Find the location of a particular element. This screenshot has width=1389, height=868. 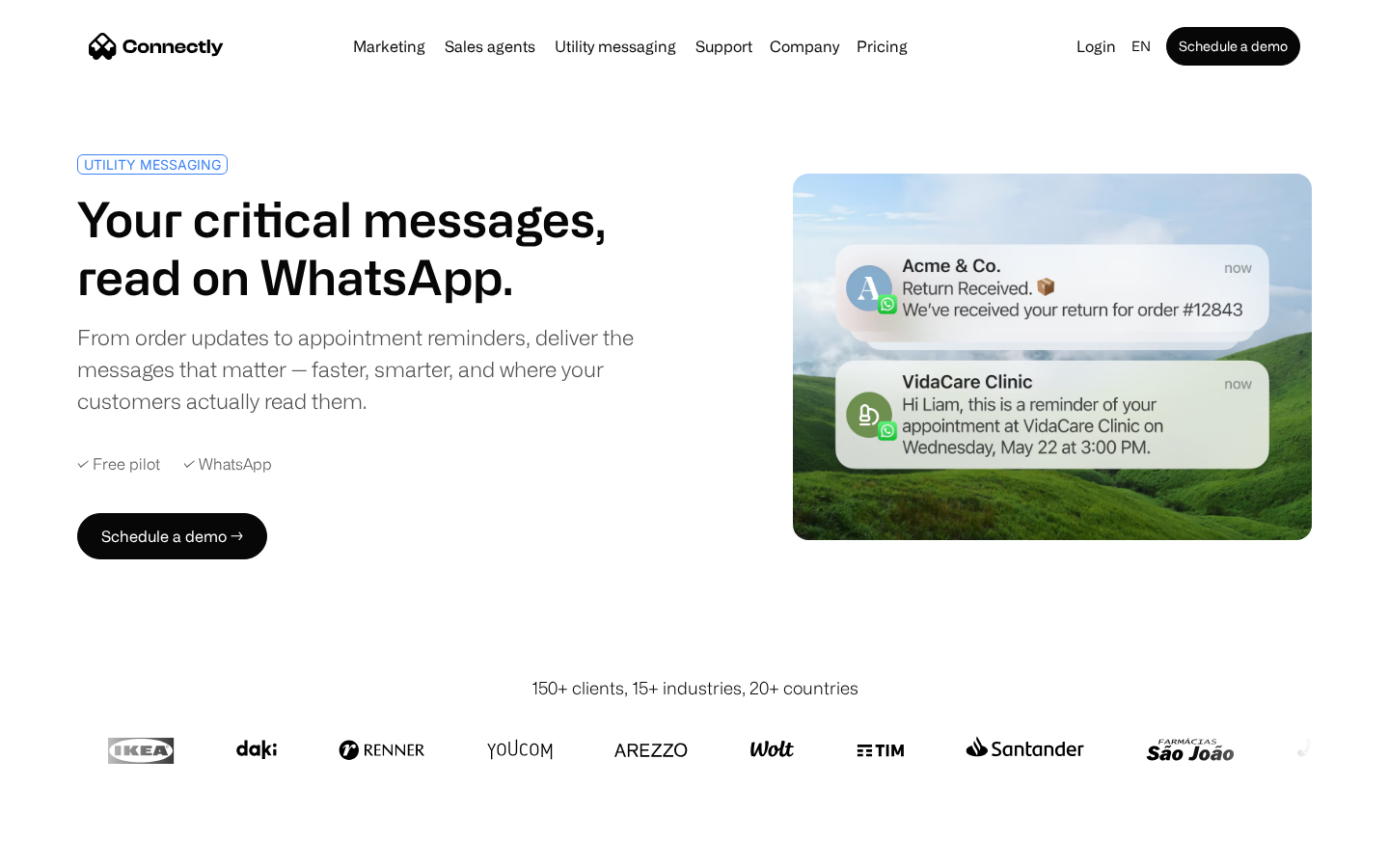

a: Utility messaging is located at coordinates (615, 47).